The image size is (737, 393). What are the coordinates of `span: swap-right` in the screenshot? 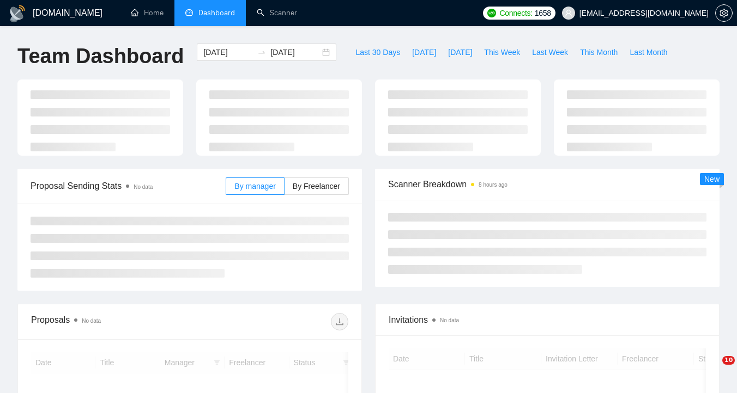 It's located at (262, 52).